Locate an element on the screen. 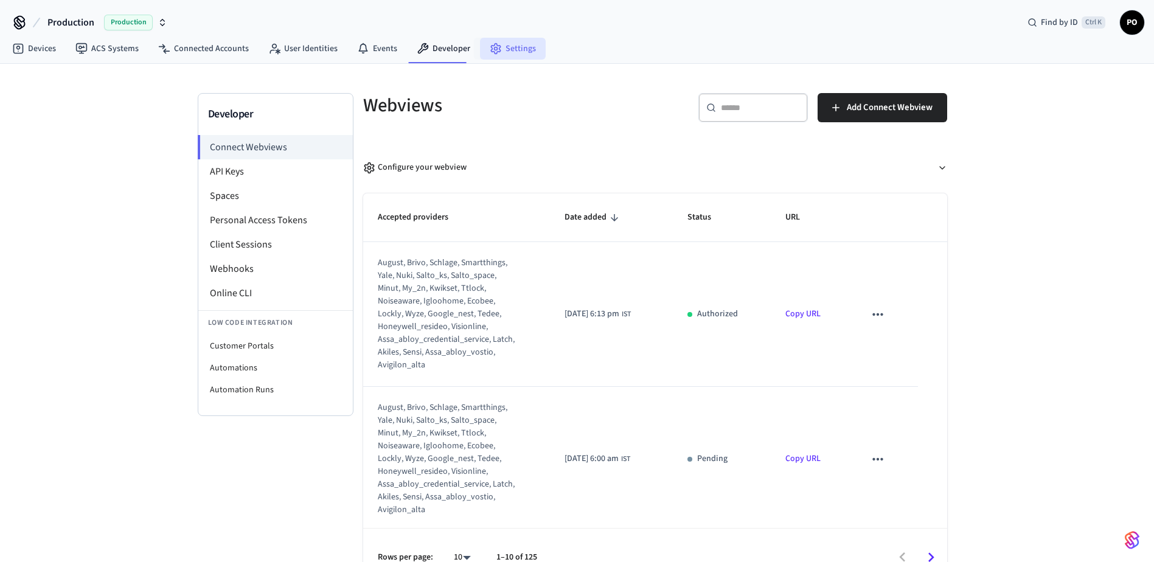 The width and height of the screenshot is (1154, 562). button: Add Connect Webview is located at coordinates (882, 108).